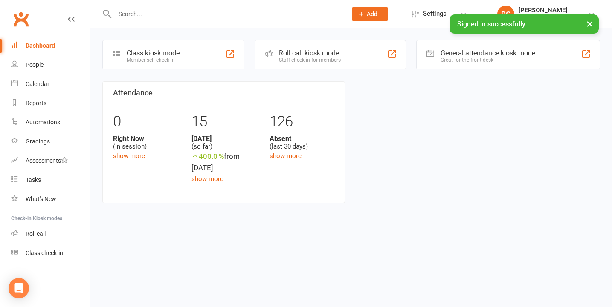 This screenshot has height=307, width=612. I want to click on div: Class check-in, so click(44, 253).